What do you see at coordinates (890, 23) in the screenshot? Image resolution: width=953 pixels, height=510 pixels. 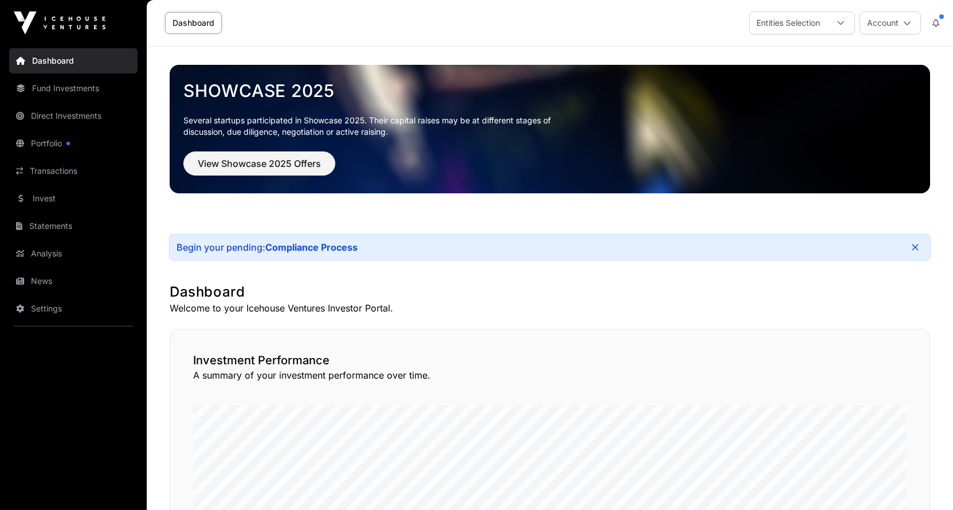 I see `button: Account` at bounding box center [890, 23].